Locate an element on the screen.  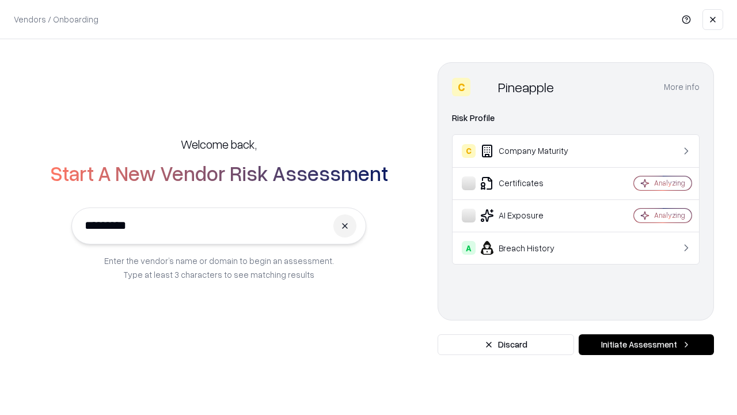
h5: Welcome back, is located at coordinates (219, 144).